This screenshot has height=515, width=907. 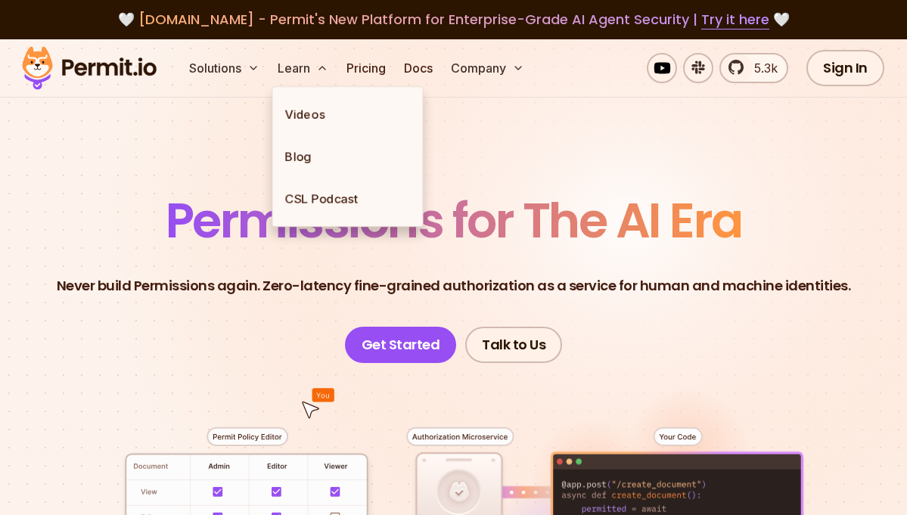 I want to click on a: Docs, so click(x=418, y=68).